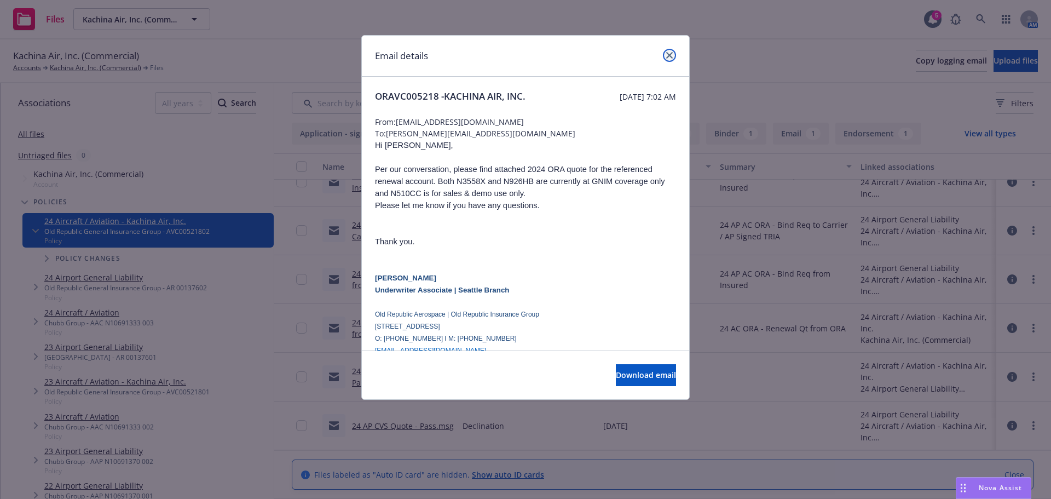  I want to click on span: ORAVC005218 -KACHINA AIR, INC., so click(450, 96).